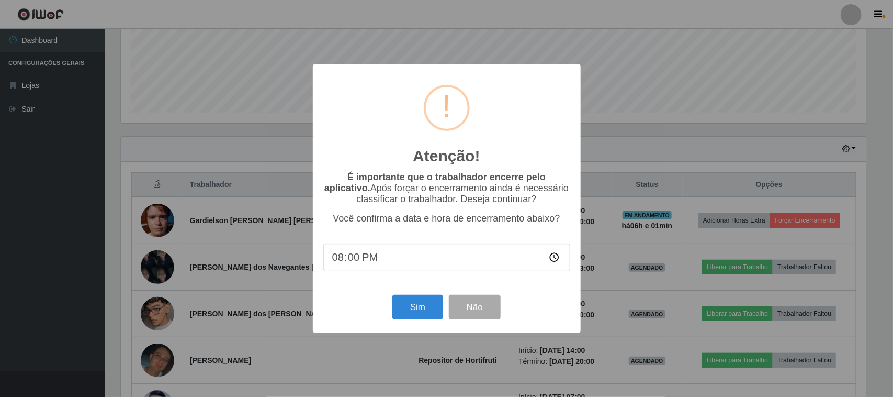 The image size is (893, 397). I want to click on b: É importante que o trabalhador encerre pelo aplicativo., so click(435, 182).